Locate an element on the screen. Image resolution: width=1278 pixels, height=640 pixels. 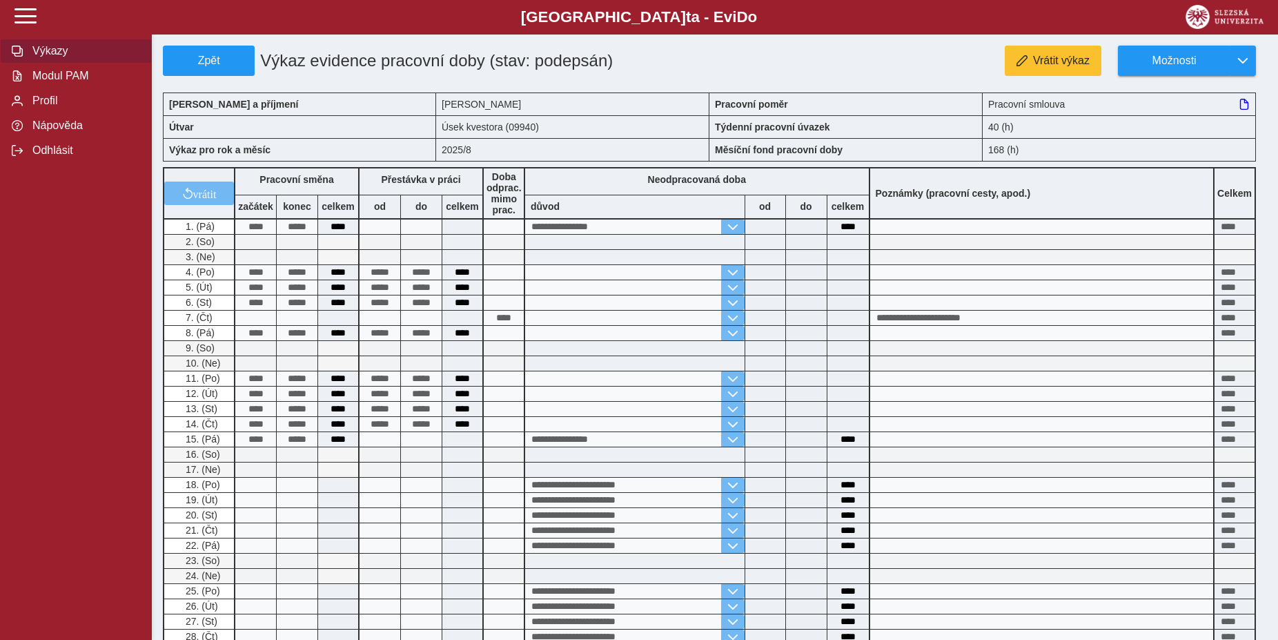
b: konec is located at coordinates (297, 206).